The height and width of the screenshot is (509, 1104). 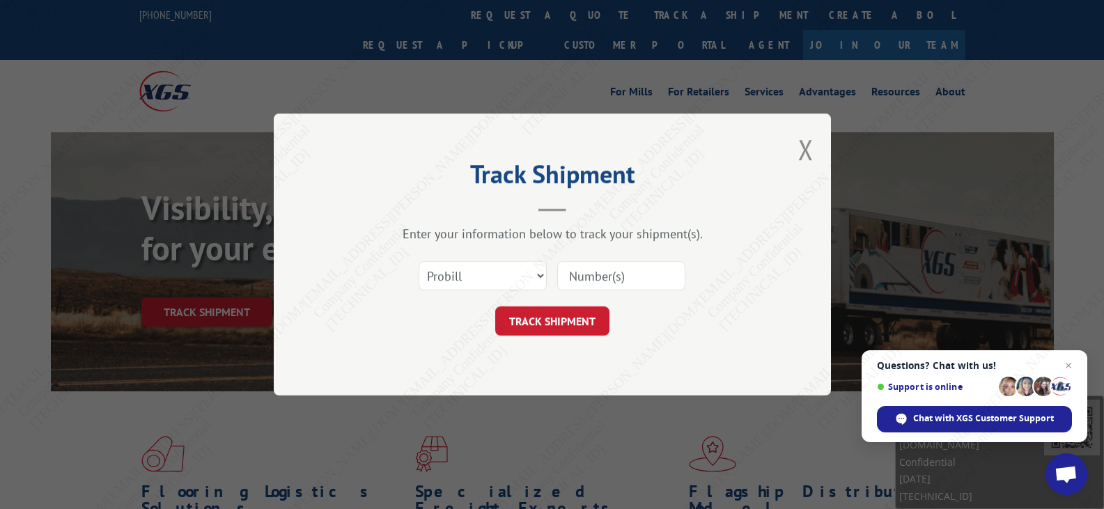 What do you see at coordinates (1066, 474) in the screenshot?
I see `a: Open chat` at bounding box center [1066, 474].